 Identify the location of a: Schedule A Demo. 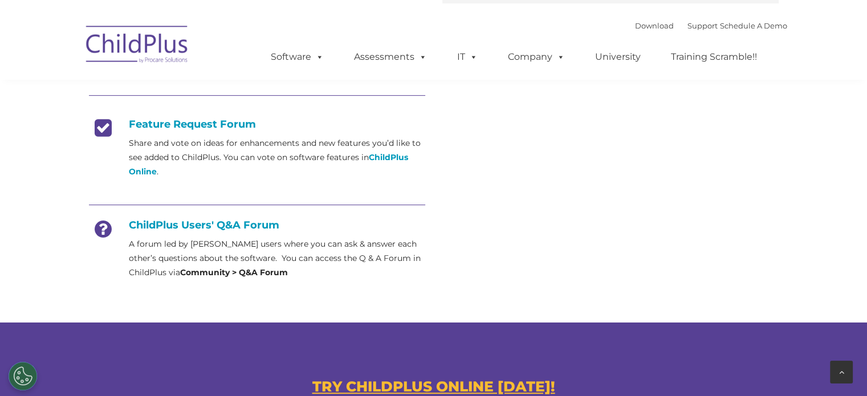
(754, 26).